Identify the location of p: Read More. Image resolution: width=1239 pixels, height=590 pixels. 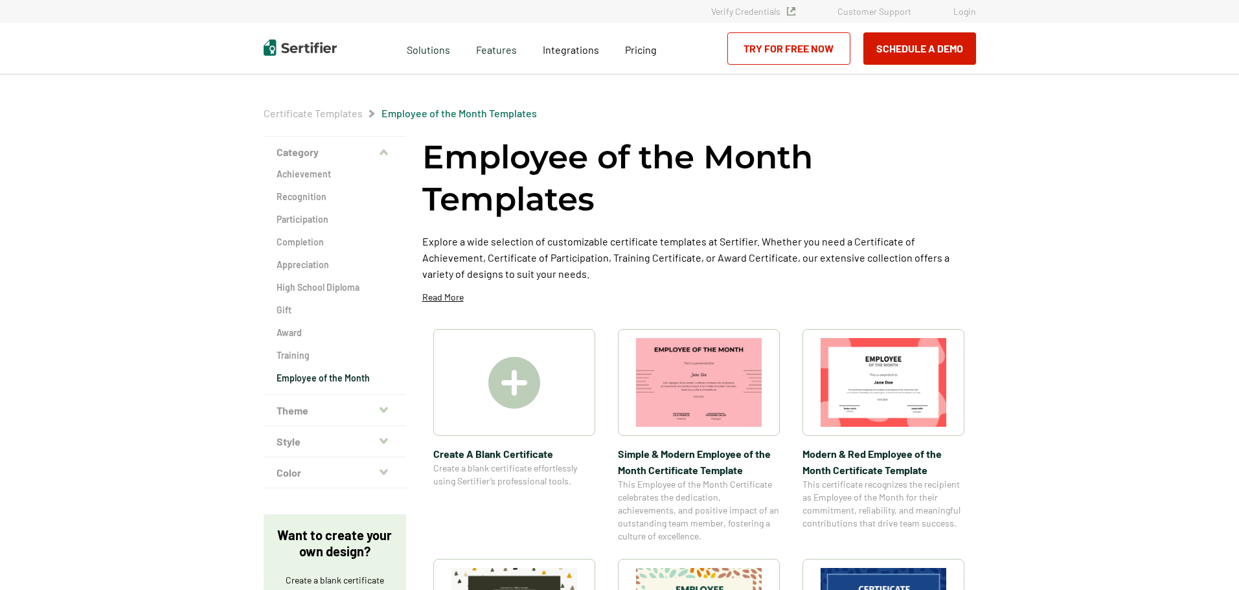
(443, 297).